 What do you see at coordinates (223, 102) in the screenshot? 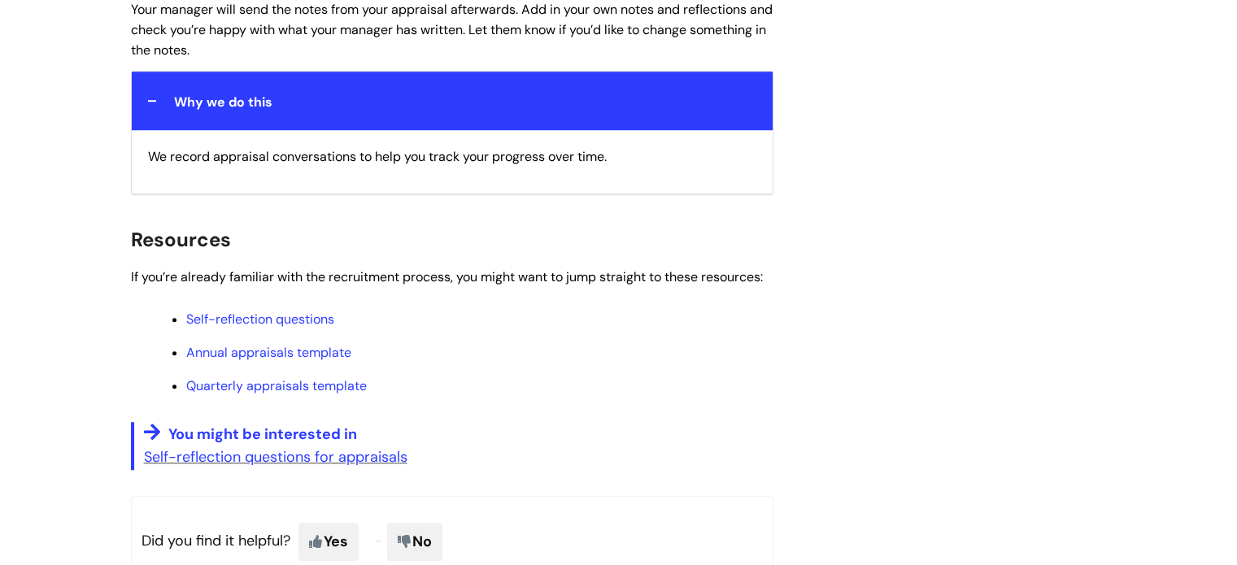
I see `span: Why we do this` at bounding box center [223, 102].